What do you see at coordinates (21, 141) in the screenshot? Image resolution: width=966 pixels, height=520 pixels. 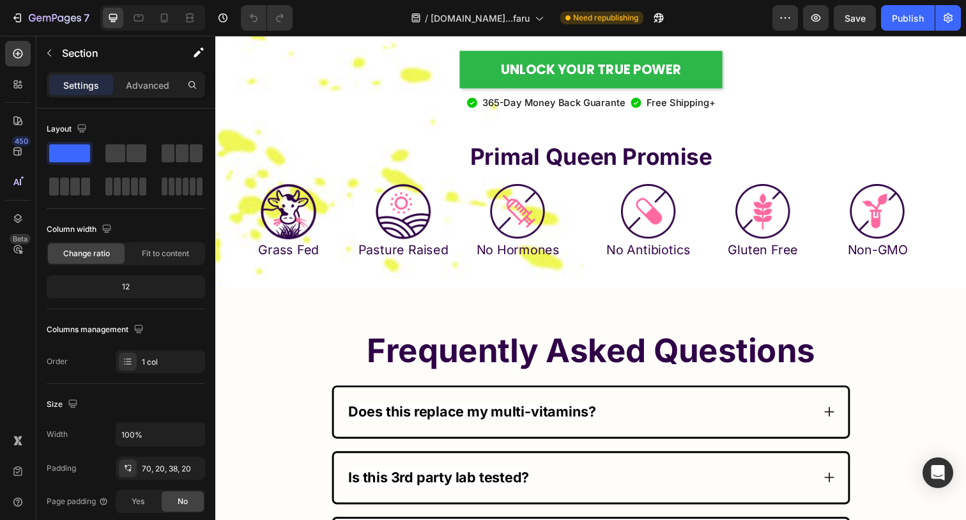 I see `div: 450` at bounding box center [21, 141].